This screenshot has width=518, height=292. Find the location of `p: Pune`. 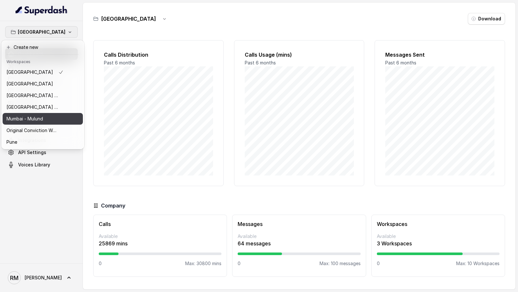

p: Pune is located at coordinates (12, 142).